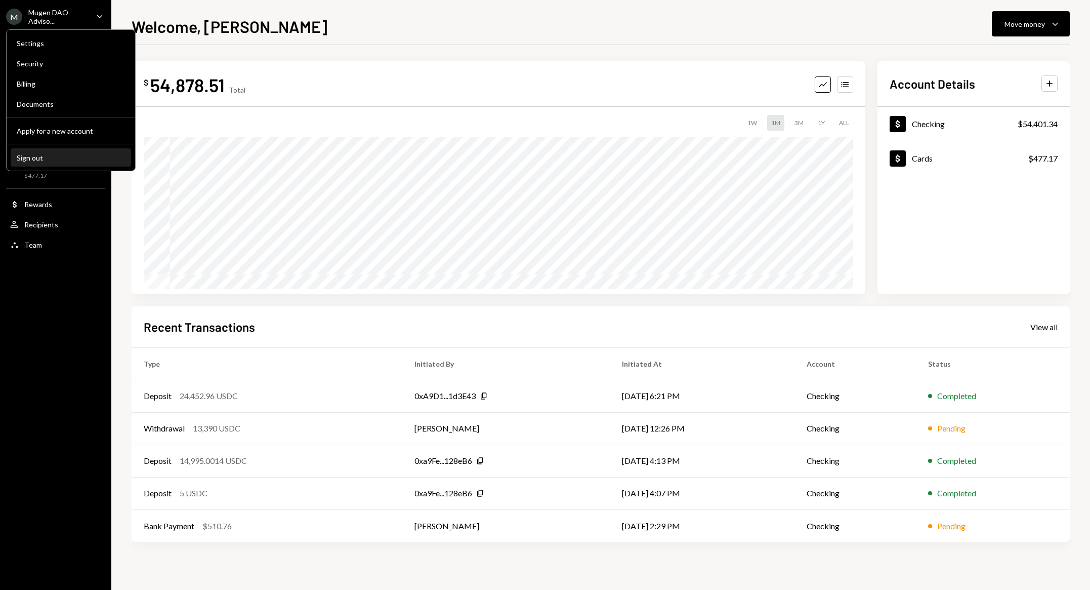 The width and height of the screenshot is (1090, 590). Describe the element at coordinates (844, 122) in the screenshot. I see `div: ALL` at that location.